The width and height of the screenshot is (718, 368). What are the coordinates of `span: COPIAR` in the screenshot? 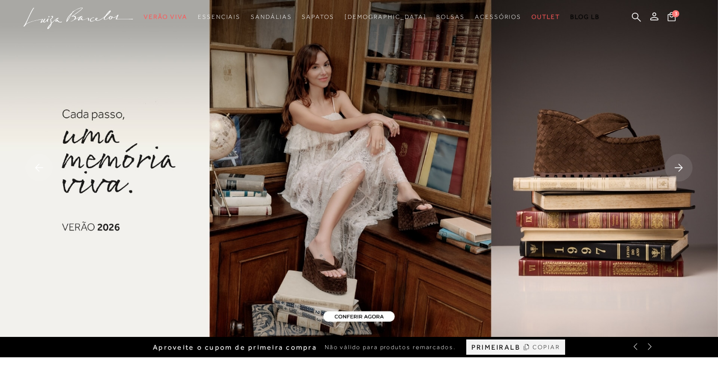 It's located at (547, 347).